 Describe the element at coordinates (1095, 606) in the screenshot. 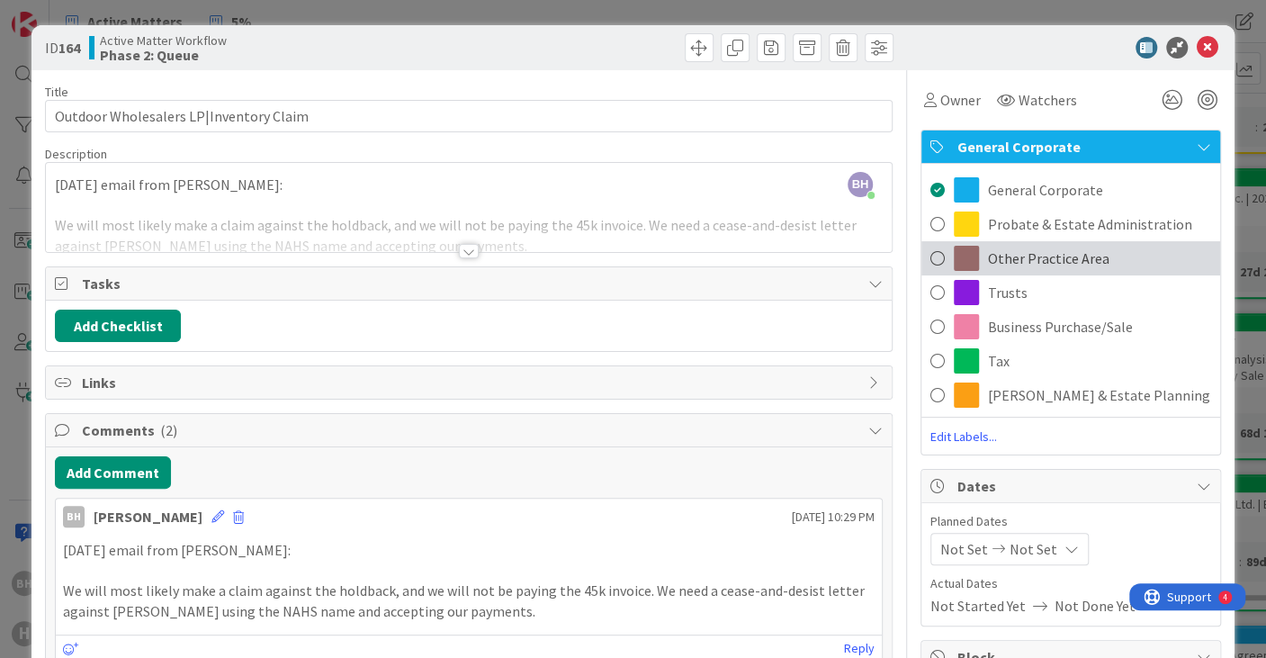

I see `span: Not Done Yet` at that location.